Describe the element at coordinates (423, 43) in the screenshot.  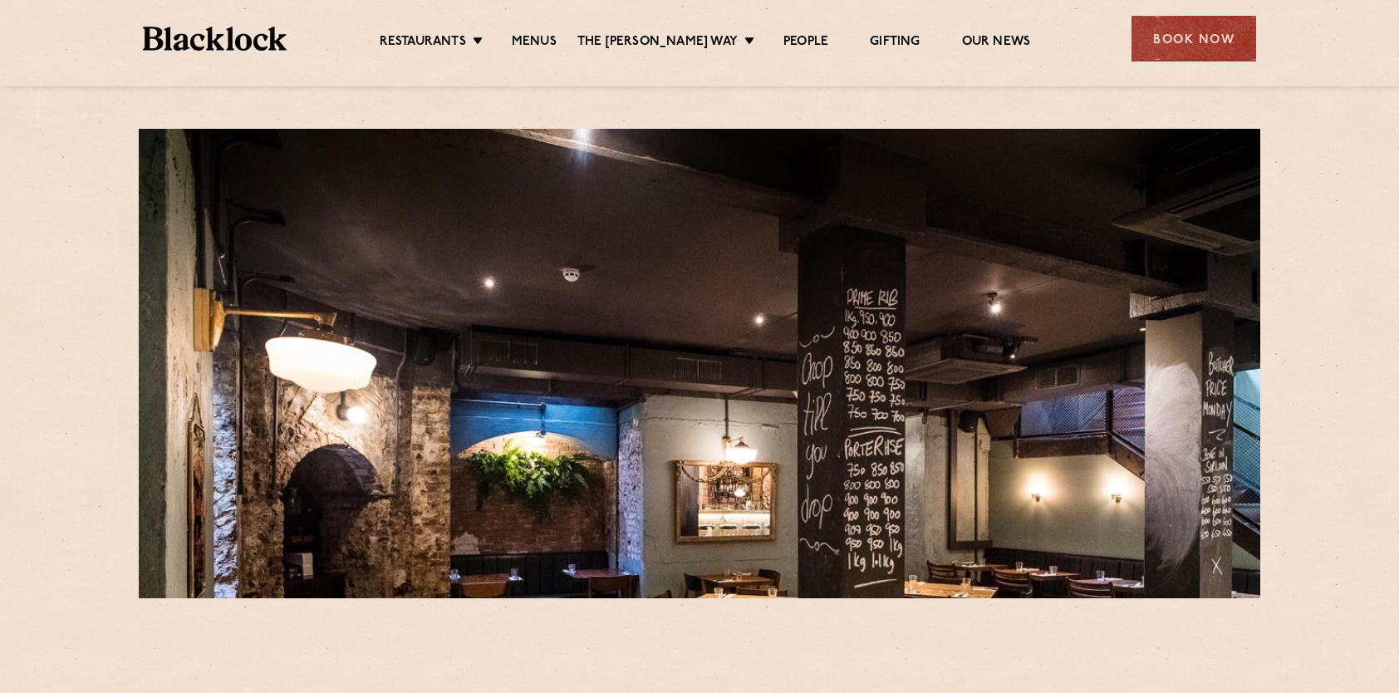
I see `a: Restaurants` at that location.